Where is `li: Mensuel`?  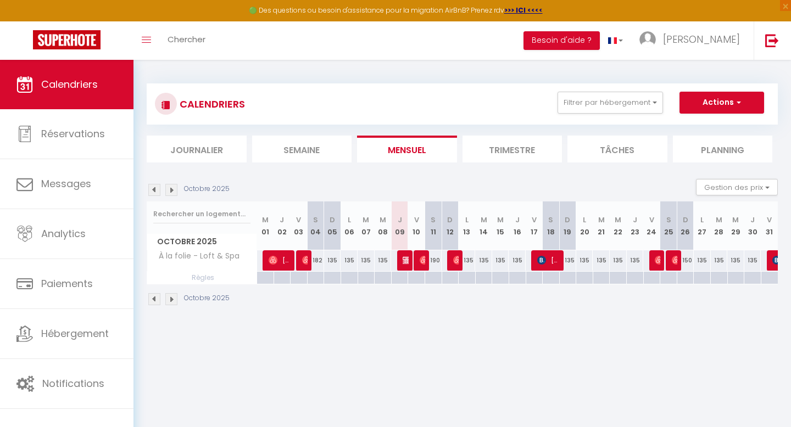
li: Mensuel is located at coordinates (407, 149).